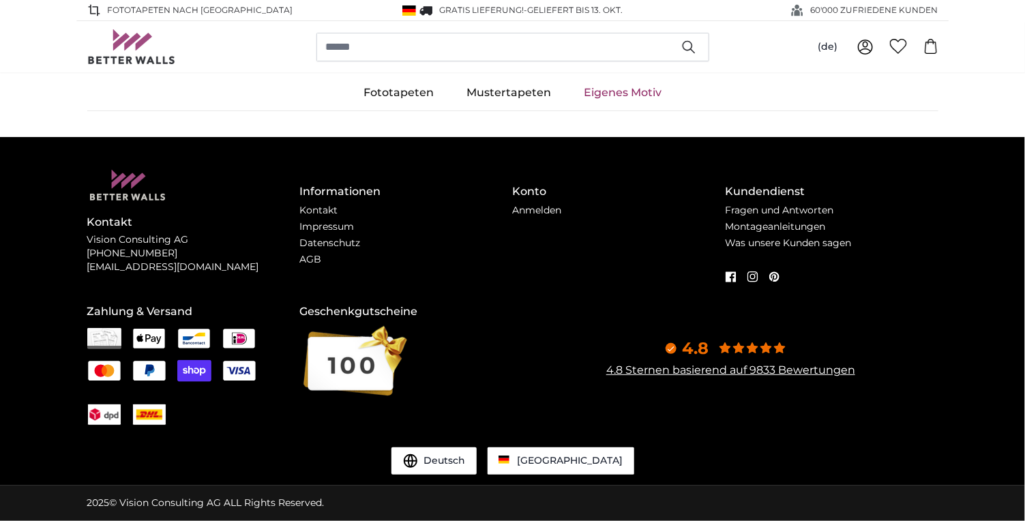 This screenshot has height=521, width=1025. I want to click on a: Kontakt, so click(319, 210).